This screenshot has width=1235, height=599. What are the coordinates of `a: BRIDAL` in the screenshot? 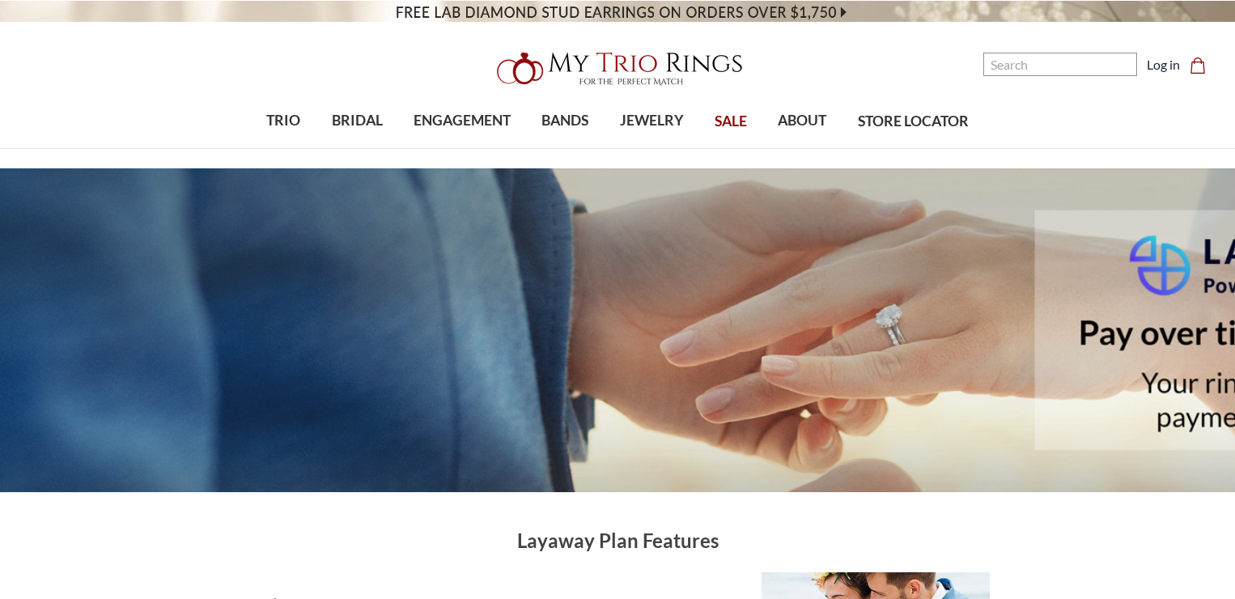 It's located at (356, 121).